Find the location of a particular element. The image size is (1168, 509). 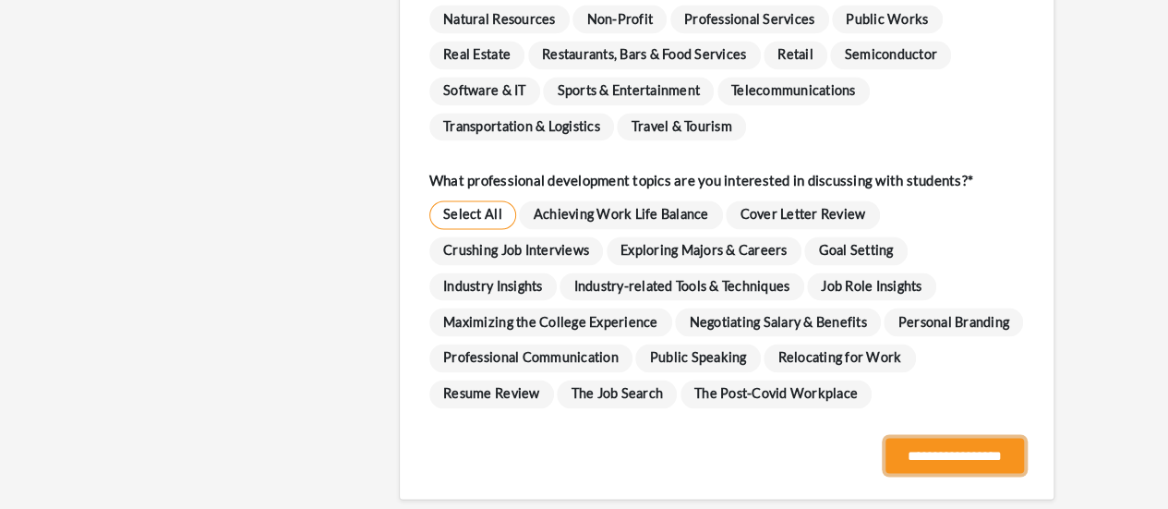

span: Industry-related Tools & Techniques is located at coordinates (681, 286).